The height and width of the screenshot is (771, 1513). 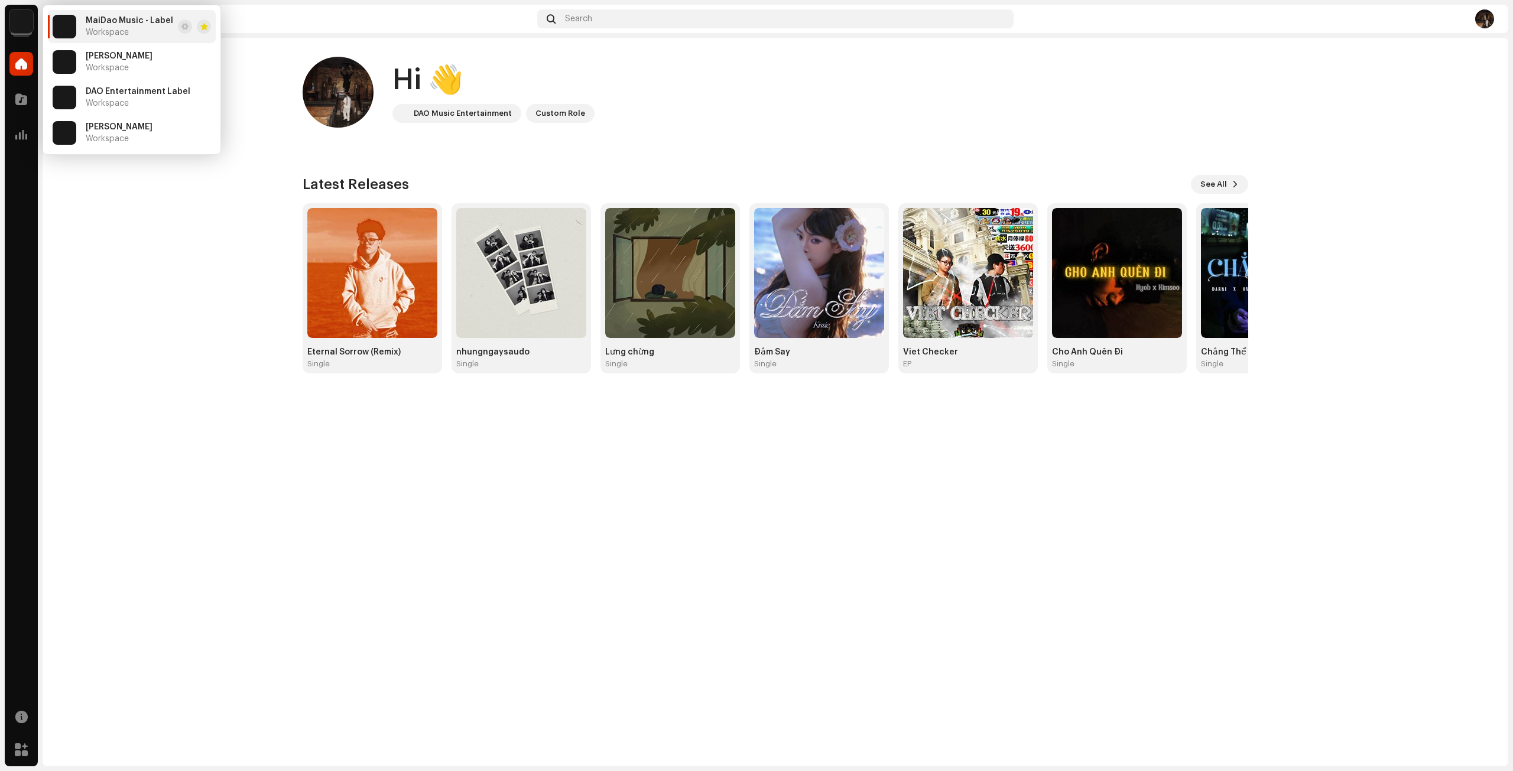 I want to click on span: DAO Entertainment Label, so click(x=138, y=92).